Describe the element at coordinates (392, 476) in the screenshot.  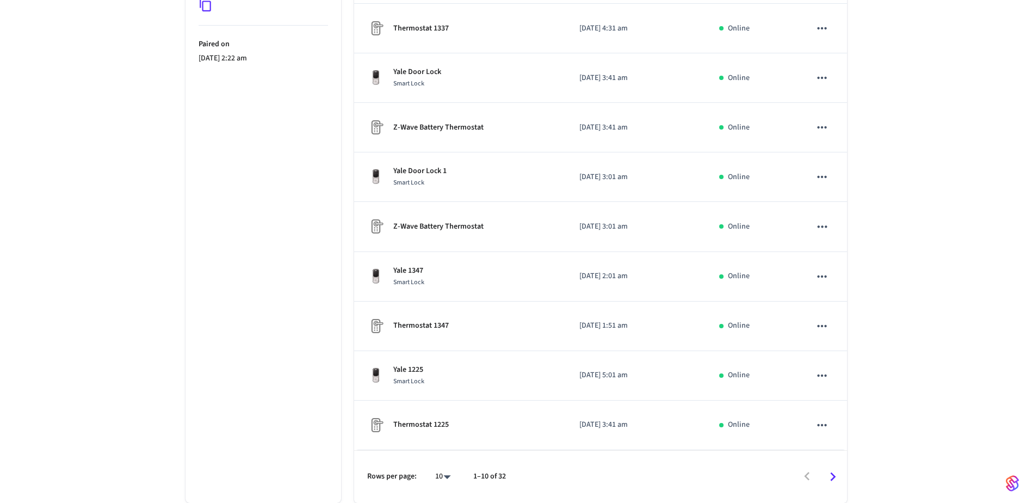
I see `p: Rows per page:` at that location.